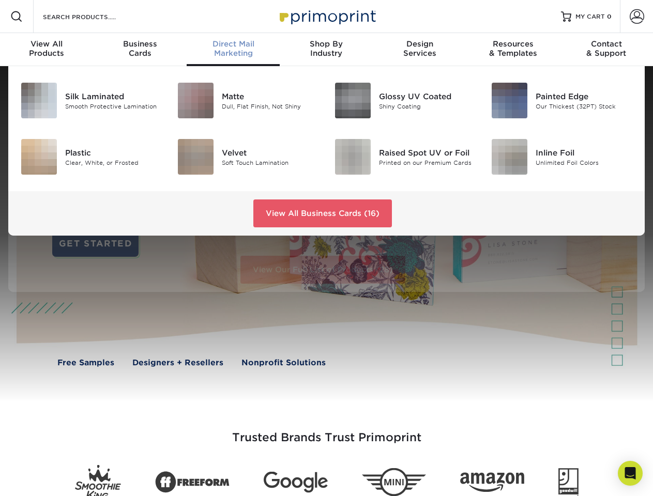  I want to click on a: DesignServices, so click(420, 50).